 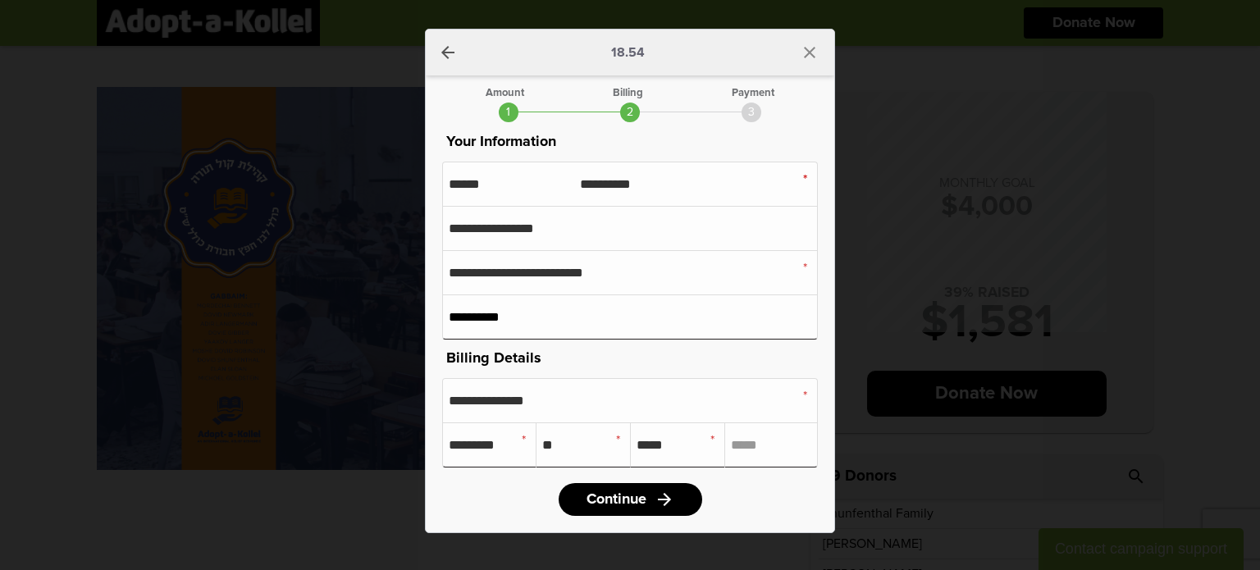 I want to click on div: 2, so click(x=630, y=112).